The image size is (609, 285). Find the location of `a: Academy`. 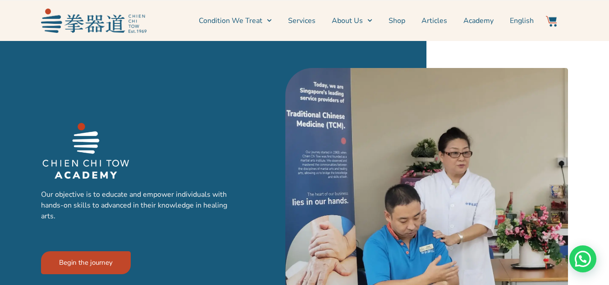

a: Academy is located at coordinates (478, 21).